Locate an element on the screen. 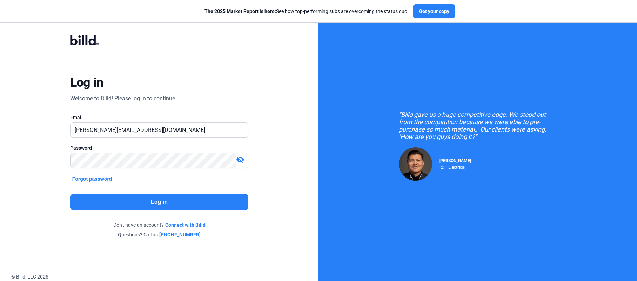 Image resolution: width=637 pixels, height=281 pixels. a: Connect with Billd is located at coordinates (185, 225).